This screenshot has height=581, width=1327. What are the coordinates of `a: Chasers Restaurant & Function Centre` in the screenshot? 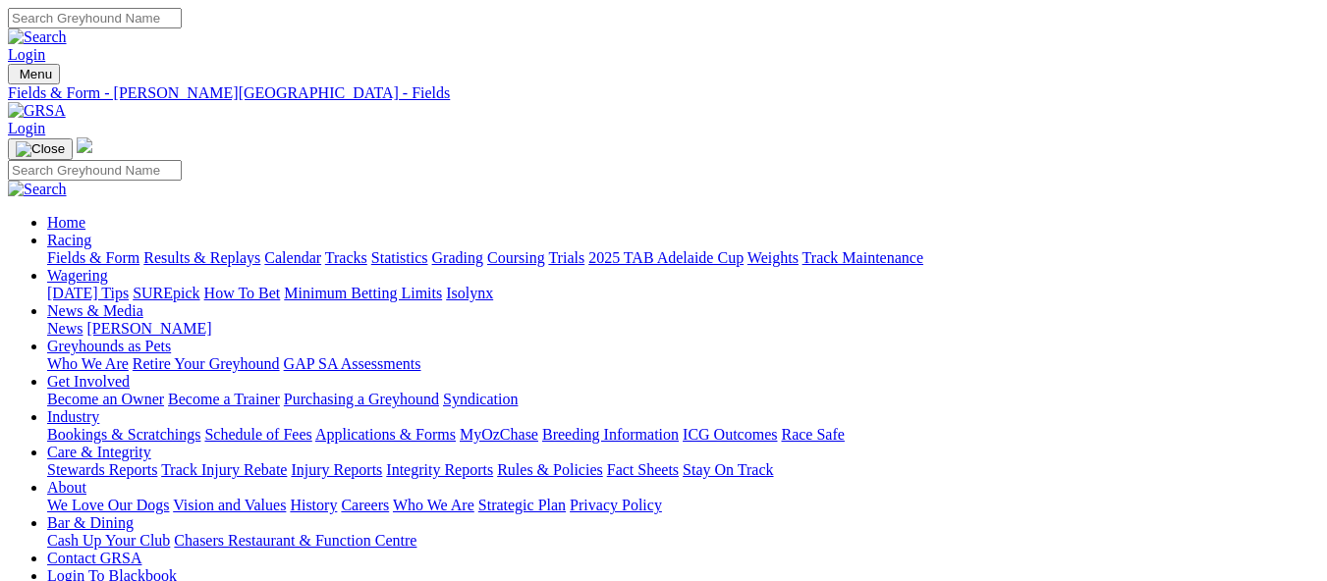 It's located at (295, 540).